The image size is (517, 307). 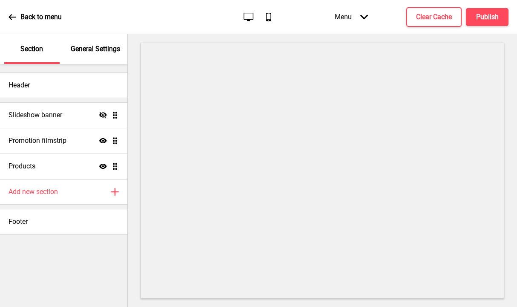 I want to click on h4: Footer, so click(x=18, y=222).